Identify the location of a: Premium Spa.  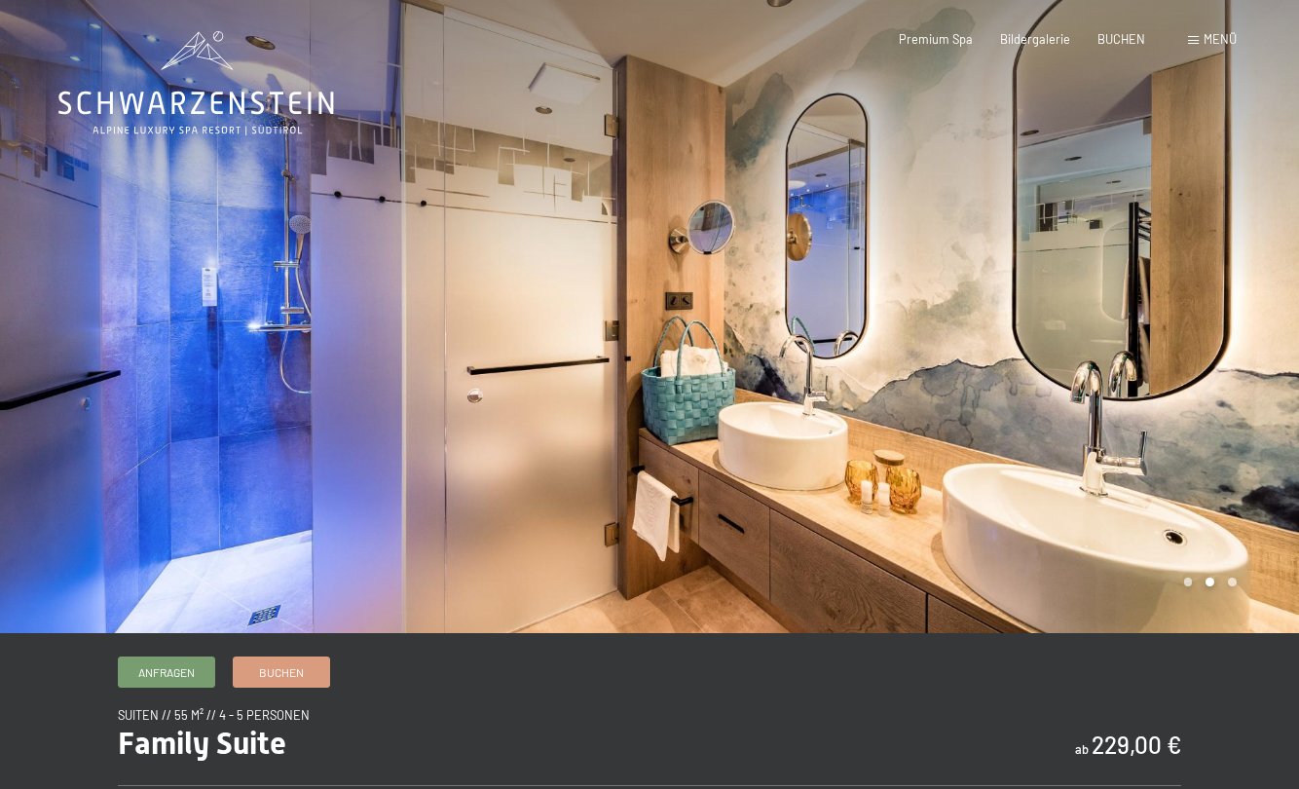
(936, 39).